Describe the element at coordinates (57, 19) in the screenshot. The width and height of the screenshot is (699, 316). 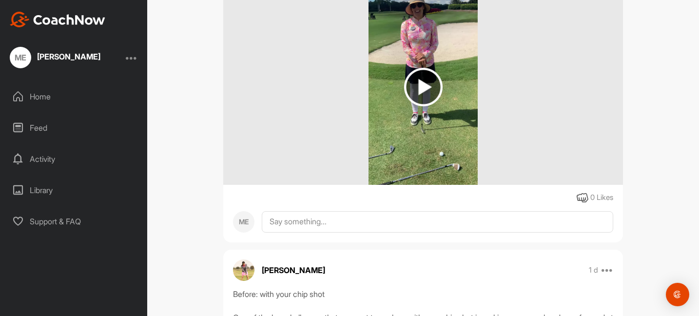
I see `img: CoachNow` at that location.